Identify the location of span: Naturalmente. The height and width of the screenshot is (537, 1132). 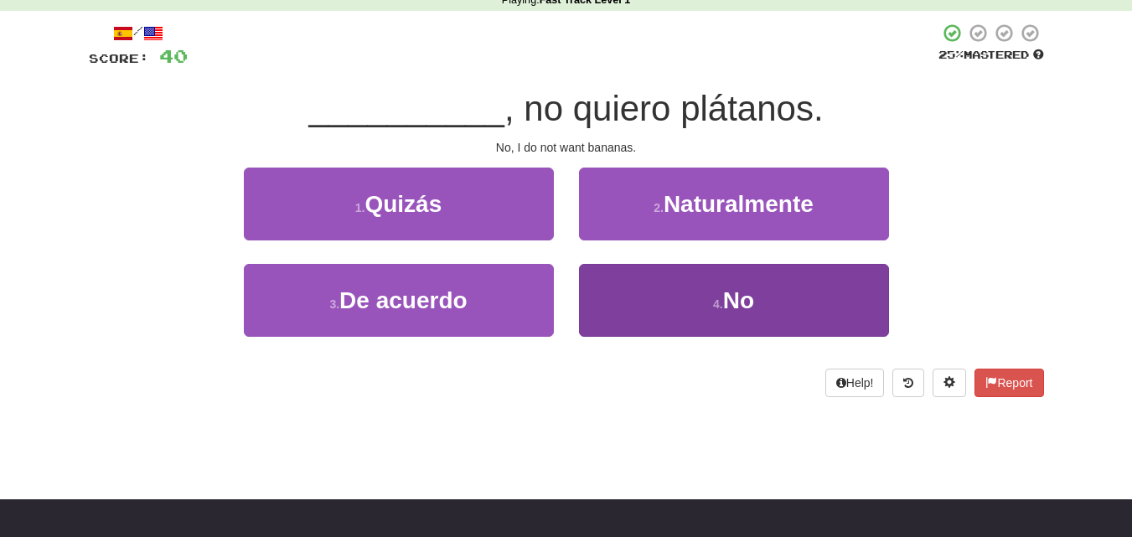
(738, 204).